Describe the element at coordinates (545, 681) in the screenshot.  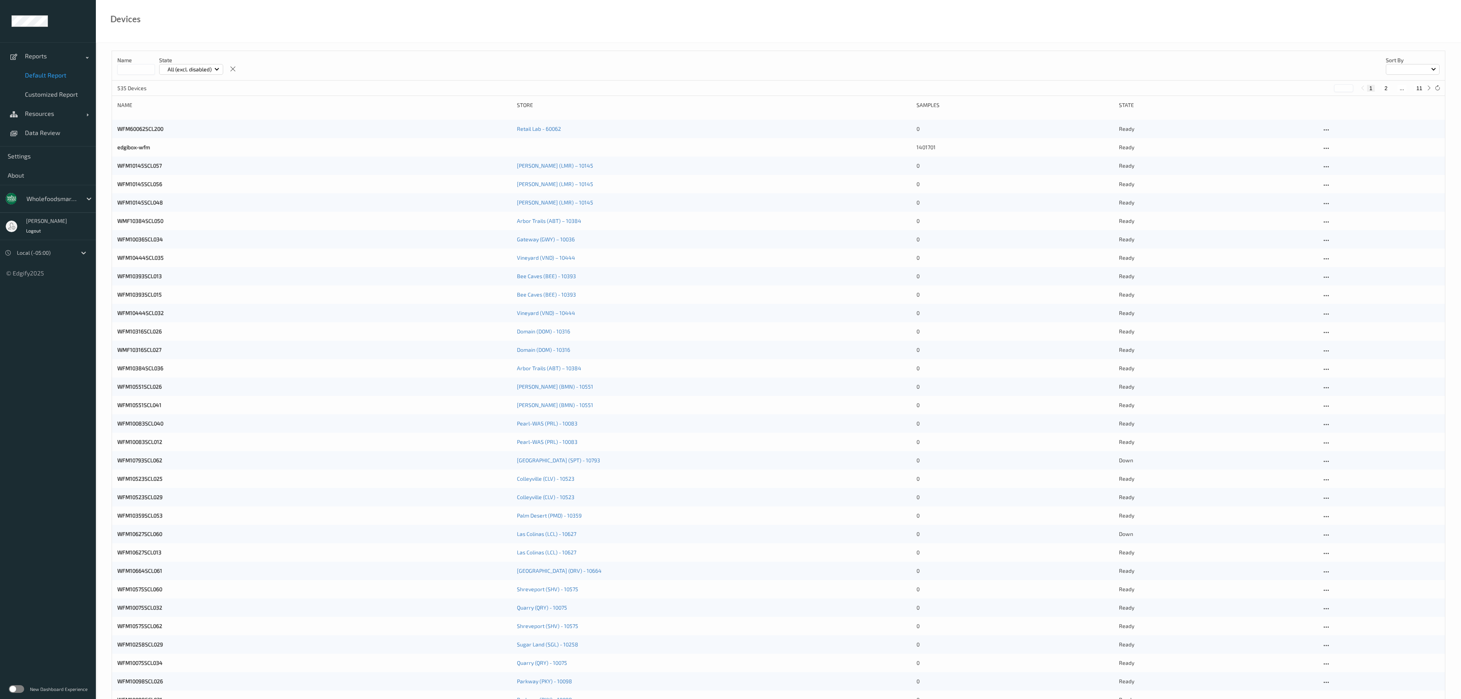
I see `a: Parkway (PKY) - 10098` at that location.